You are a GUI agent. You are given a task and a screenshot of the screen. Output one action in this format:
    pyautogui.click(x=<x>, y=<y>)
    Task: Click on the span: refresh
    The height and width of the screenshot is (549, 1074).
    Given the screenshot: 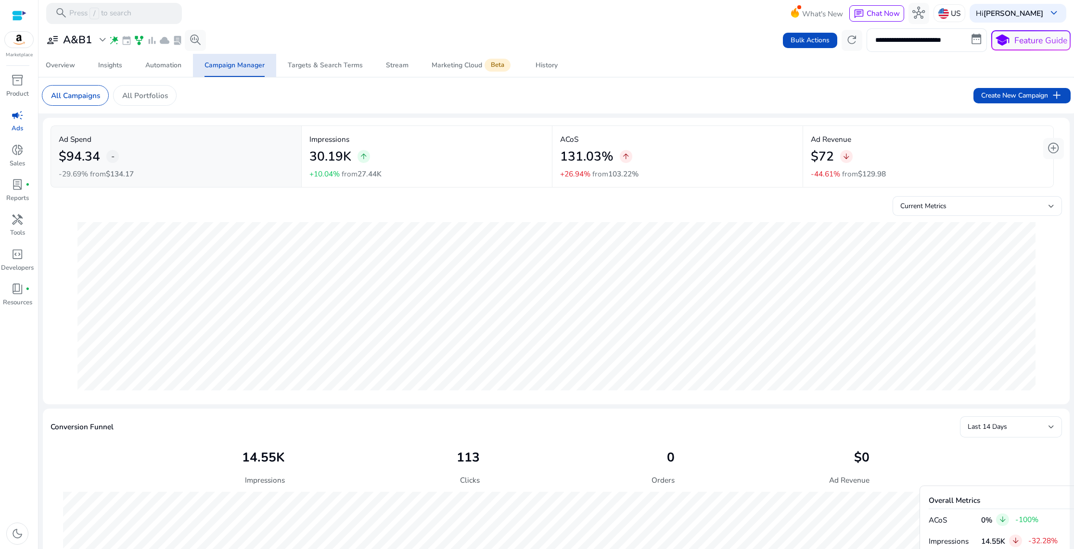 What is the action you would take?
    pyautogui.click(x=851, y=40)
    